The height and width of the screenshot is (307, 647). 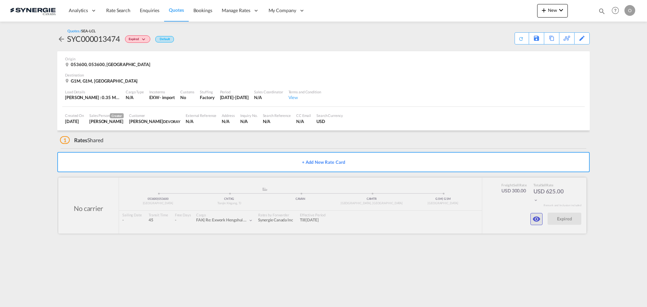 What do you see at coordinates (162, 92) in the screenshot?
I see `div: Incoterms` at bounding box center [162, 92].